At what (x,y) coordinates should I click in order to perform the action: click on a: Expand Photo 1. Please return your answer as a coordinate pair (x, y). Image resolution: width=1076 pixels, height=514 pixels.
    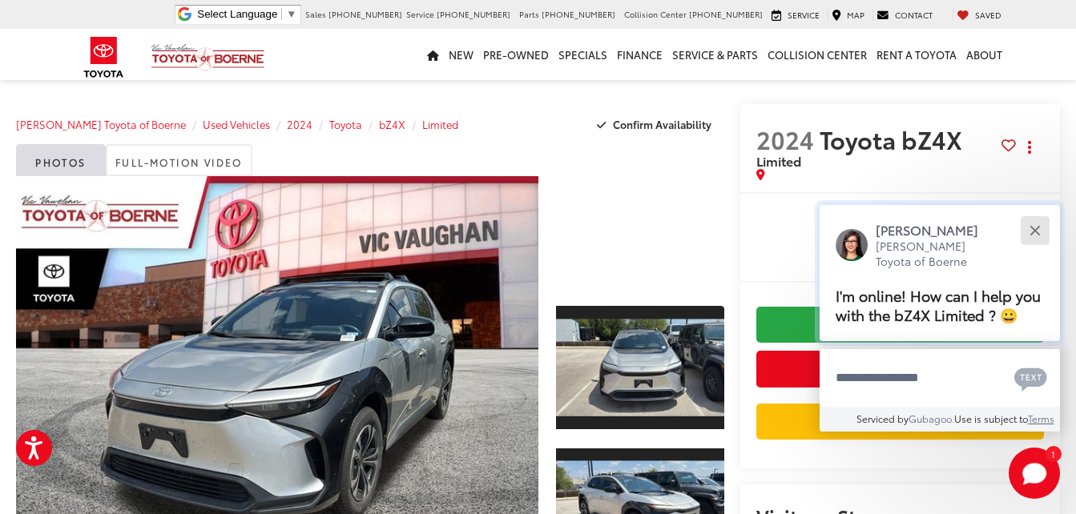
    Looking at the image, I should click on (640, 368).